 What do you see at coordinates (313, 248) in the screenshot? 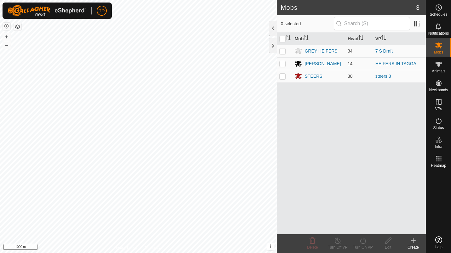
I see `span: Delete` at bounding box center [313, 248].